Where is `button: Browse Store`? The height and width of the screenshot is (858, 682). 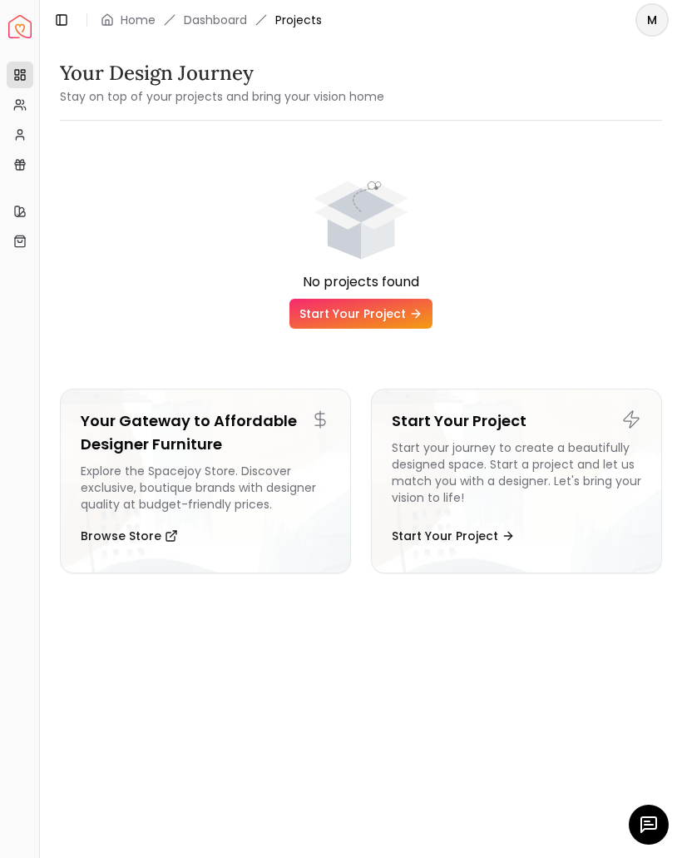 button: Browse Store is located at coordinates (129, 536).